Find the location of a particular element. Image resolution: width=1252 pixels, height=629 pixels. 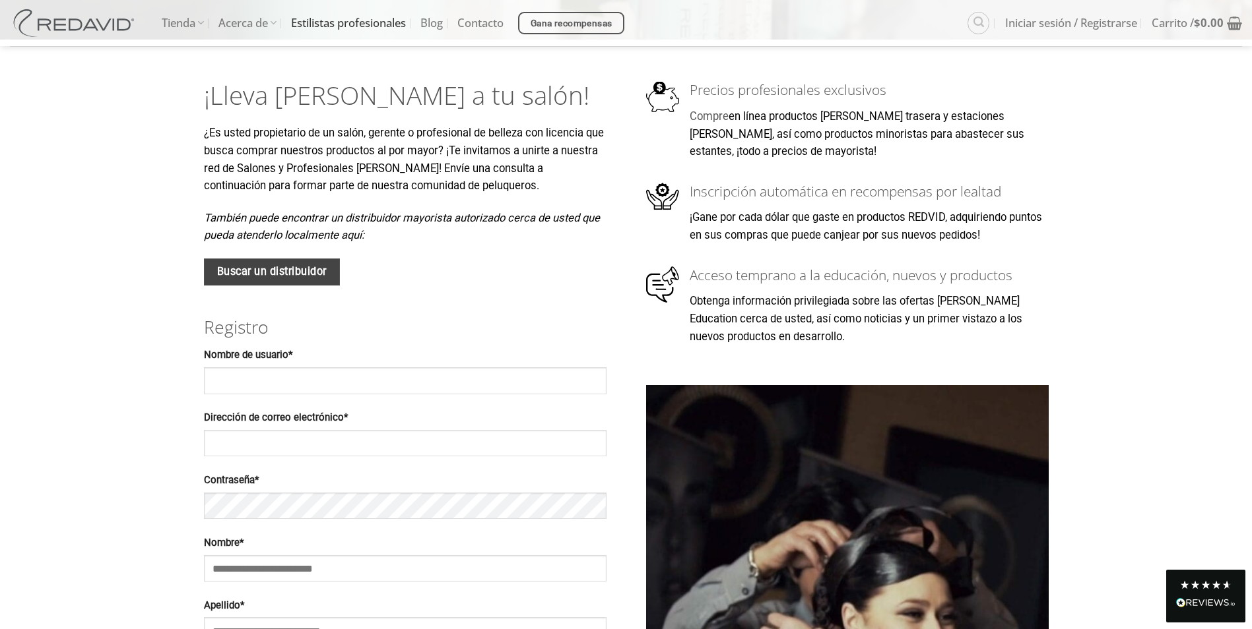

span: Gana recompensas is located at coordinates (571, 24).